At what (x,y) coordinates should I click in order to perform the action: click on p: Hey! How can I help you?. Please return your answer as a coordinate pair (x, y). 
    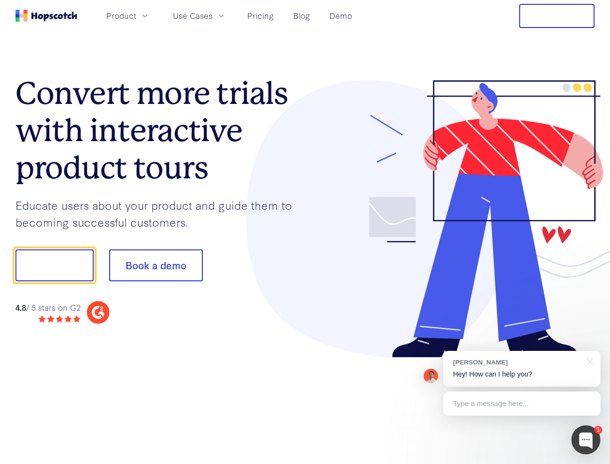
    Looking at the image, I should click on (521, 374).